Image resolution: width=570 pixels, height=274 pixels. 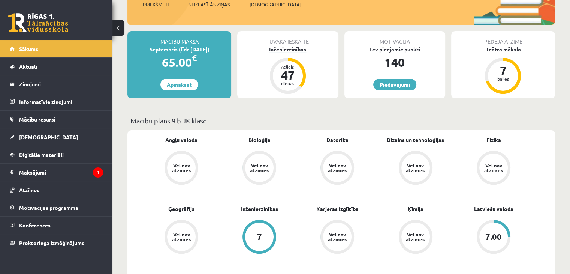 I want to click on span: Sākums, so click(x=28, y=49).